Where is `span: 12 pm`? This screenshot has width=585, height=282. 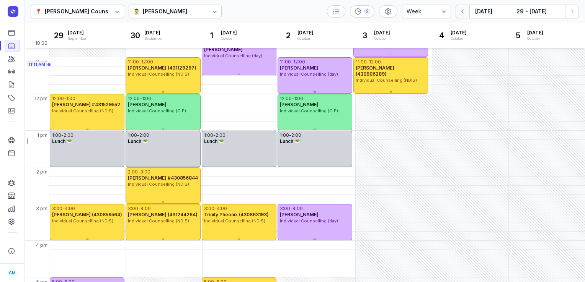
span: 12 pm is located at coordinates (41, 99).